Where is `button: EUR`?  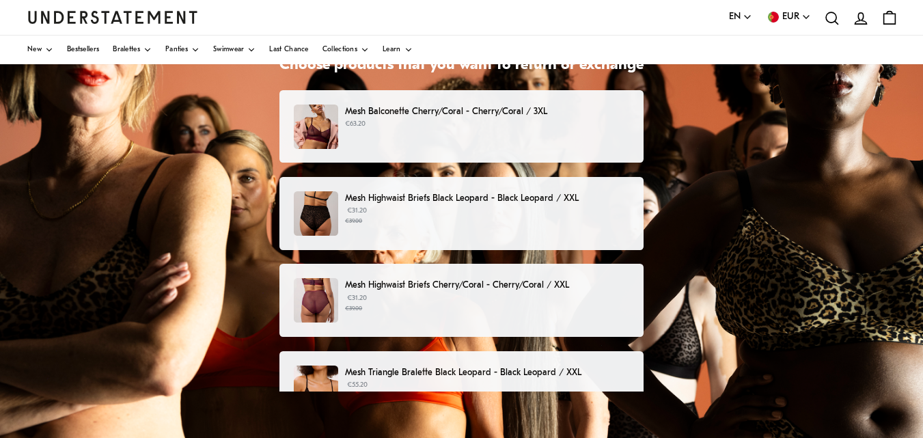 button: EUR is located at coordinates (788, 17).